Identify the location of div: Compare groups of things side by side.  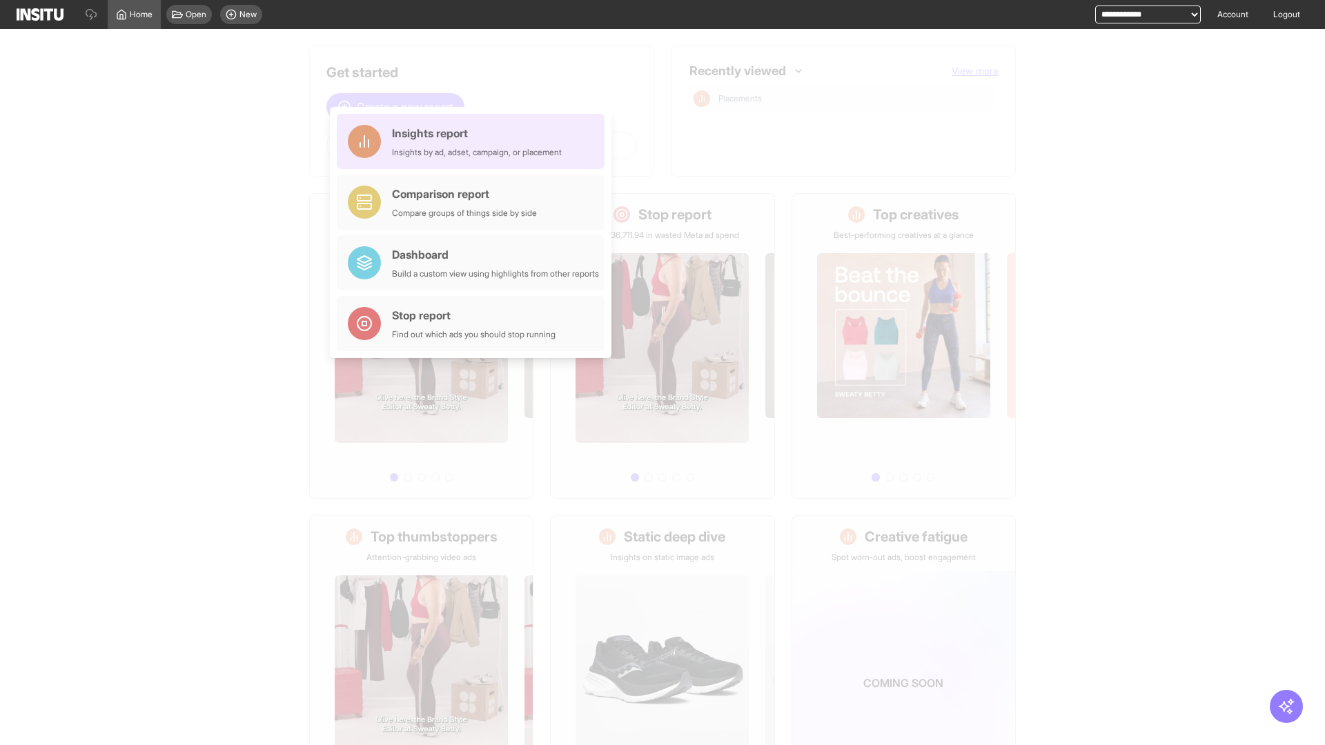
(464, 213).